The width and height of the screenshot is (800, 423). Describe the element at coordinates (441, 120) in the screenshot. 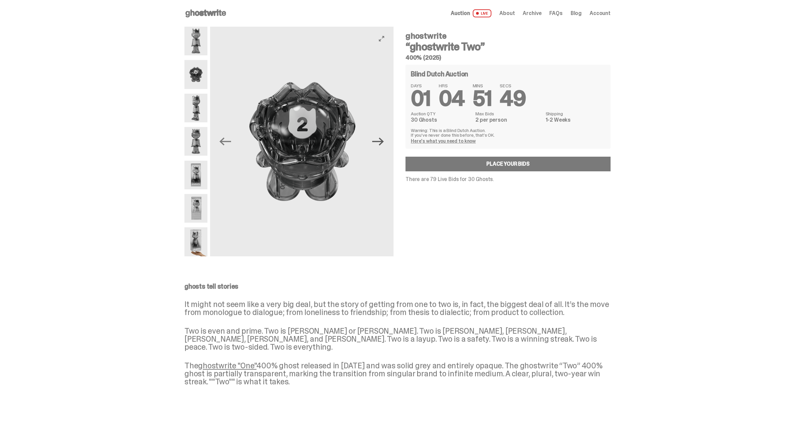

I see `dd: 30 Ghosts` at that location.